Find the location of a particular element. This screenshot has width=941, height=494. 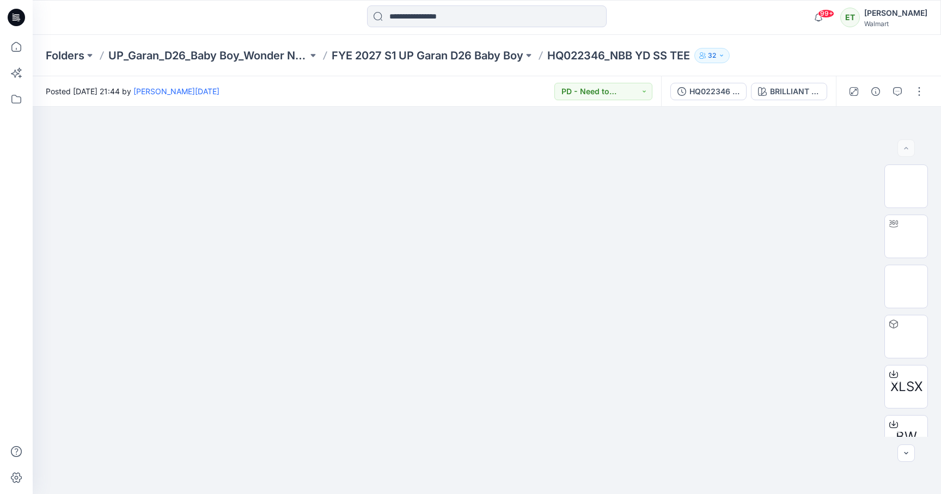

p: 32 is located at coordinates (712, 56).